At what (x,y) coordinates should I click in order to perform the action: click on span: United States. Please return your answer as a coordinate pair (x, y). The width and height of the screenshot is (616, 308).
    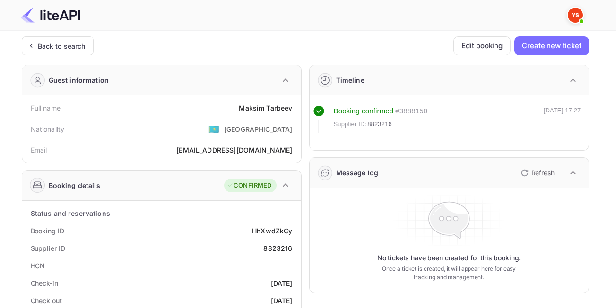
    Looking at the image, I should click on (214, 129).